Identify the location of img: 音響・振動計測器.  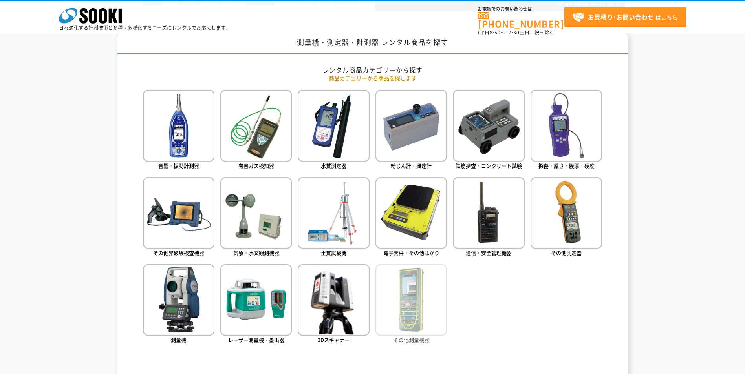
(179, 126).